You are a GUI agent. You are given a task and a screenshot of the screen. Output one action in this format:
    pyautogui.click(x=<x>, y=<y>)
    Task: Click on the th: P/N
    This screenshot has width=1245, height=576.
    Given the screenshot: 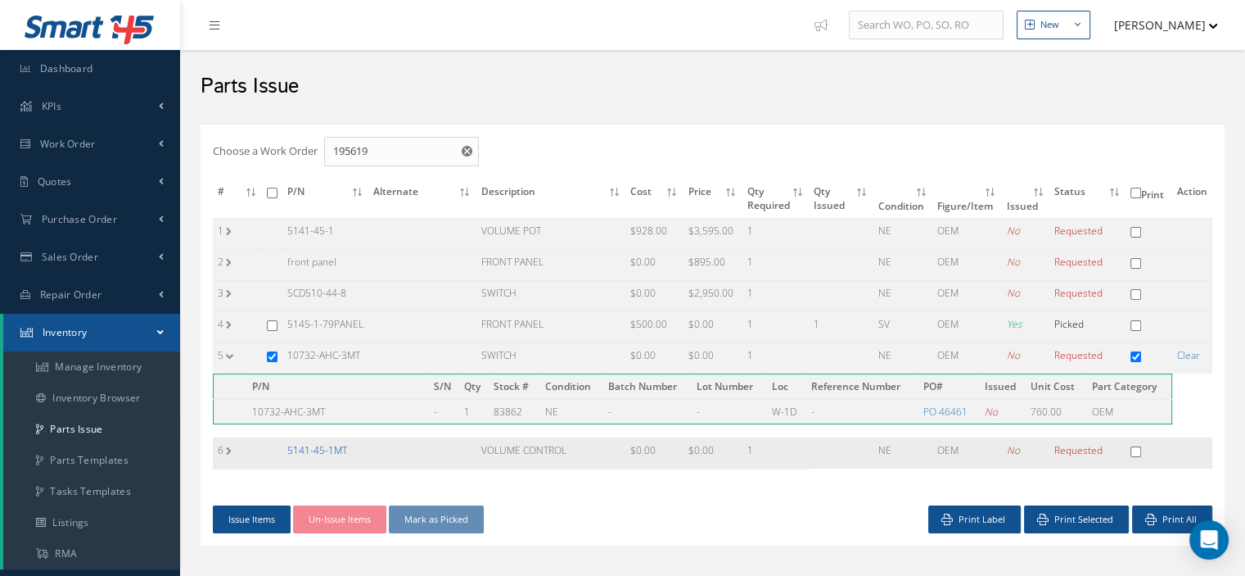 What is the action you would take?
    pyautogui.click(x=325, y=199)
    